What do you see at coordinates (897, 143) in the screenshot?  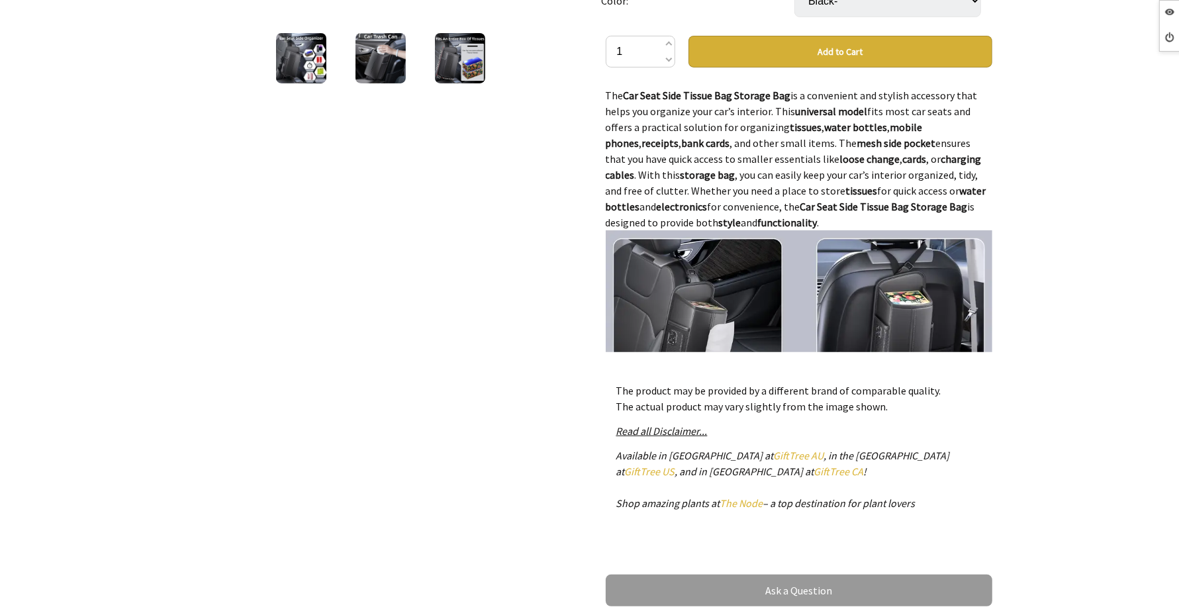 I see `strong: mesh side pocket` at bounding box center [897, 143].